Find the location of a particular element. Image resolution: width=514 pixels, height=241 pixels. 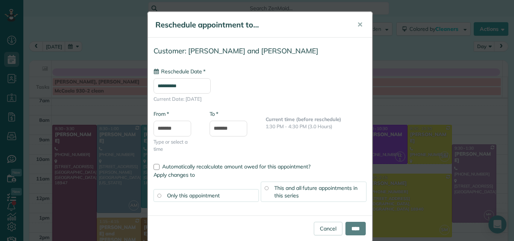

b: Current time (before reschedule) is located at coordinates (304, 119).